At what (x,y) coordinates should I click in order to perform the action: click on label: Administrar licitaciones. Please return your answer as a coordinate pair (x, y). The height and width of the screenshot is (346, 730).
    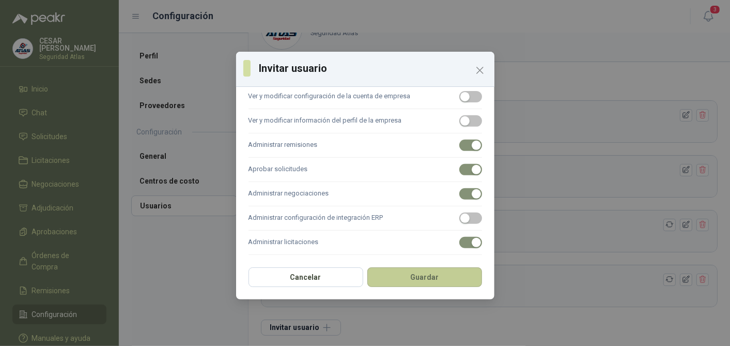
    Looking at the image, I should click on (365, 242).